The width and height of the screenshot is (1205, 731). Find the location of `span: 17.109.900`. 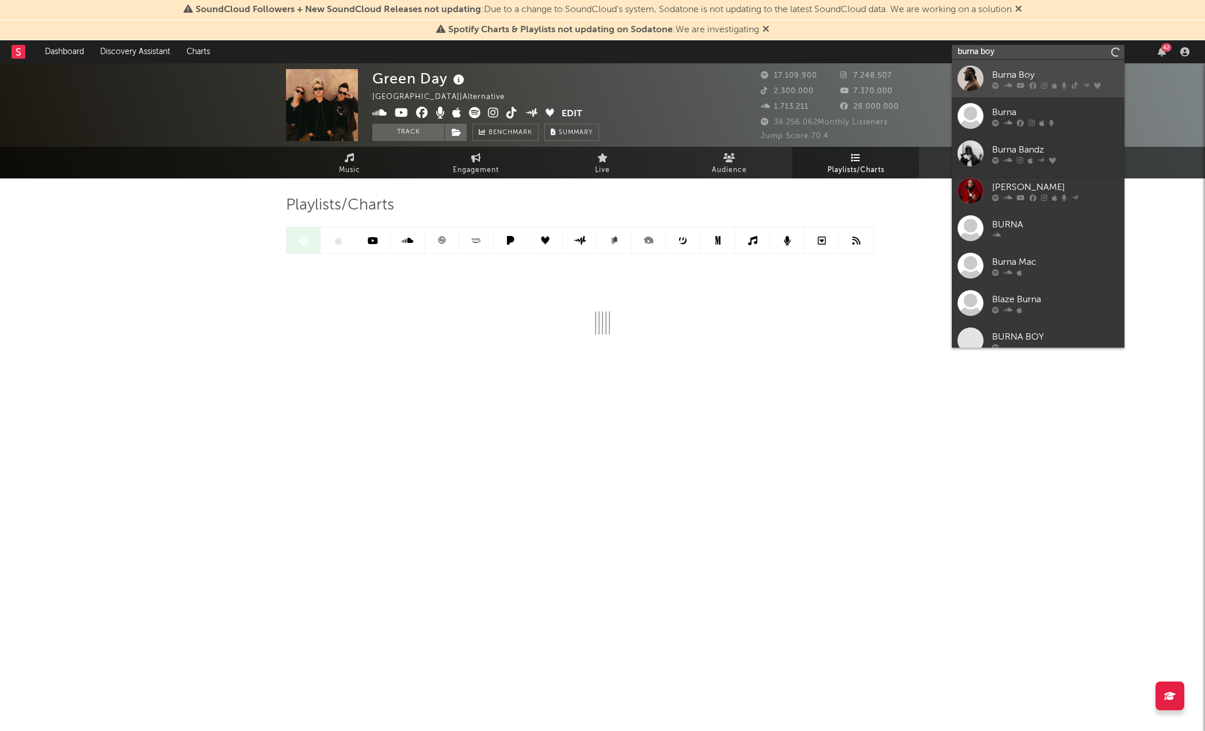

span: 17.109.900 is located at coordinates (789, 75).